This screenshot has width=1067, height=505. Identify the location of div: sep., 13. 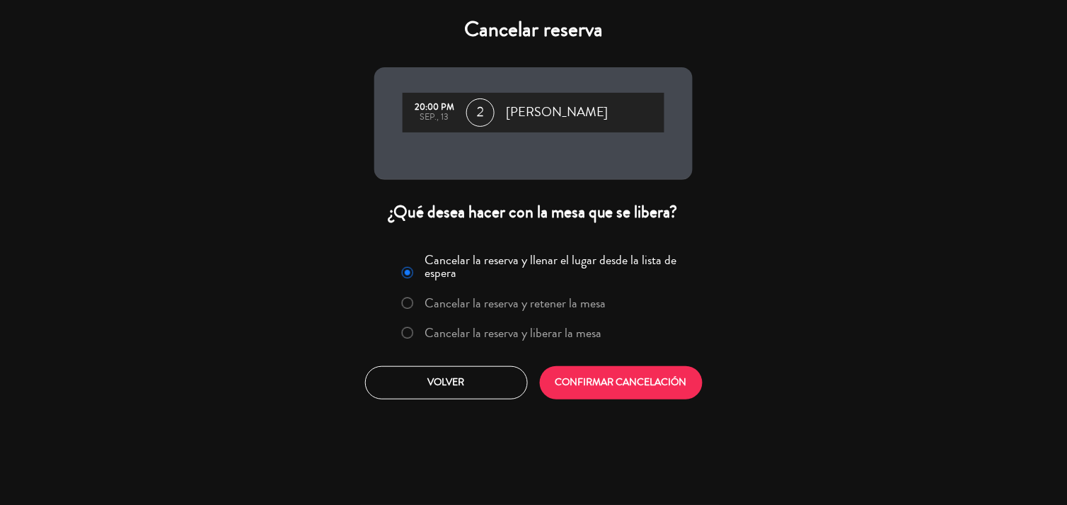
(434, 117).